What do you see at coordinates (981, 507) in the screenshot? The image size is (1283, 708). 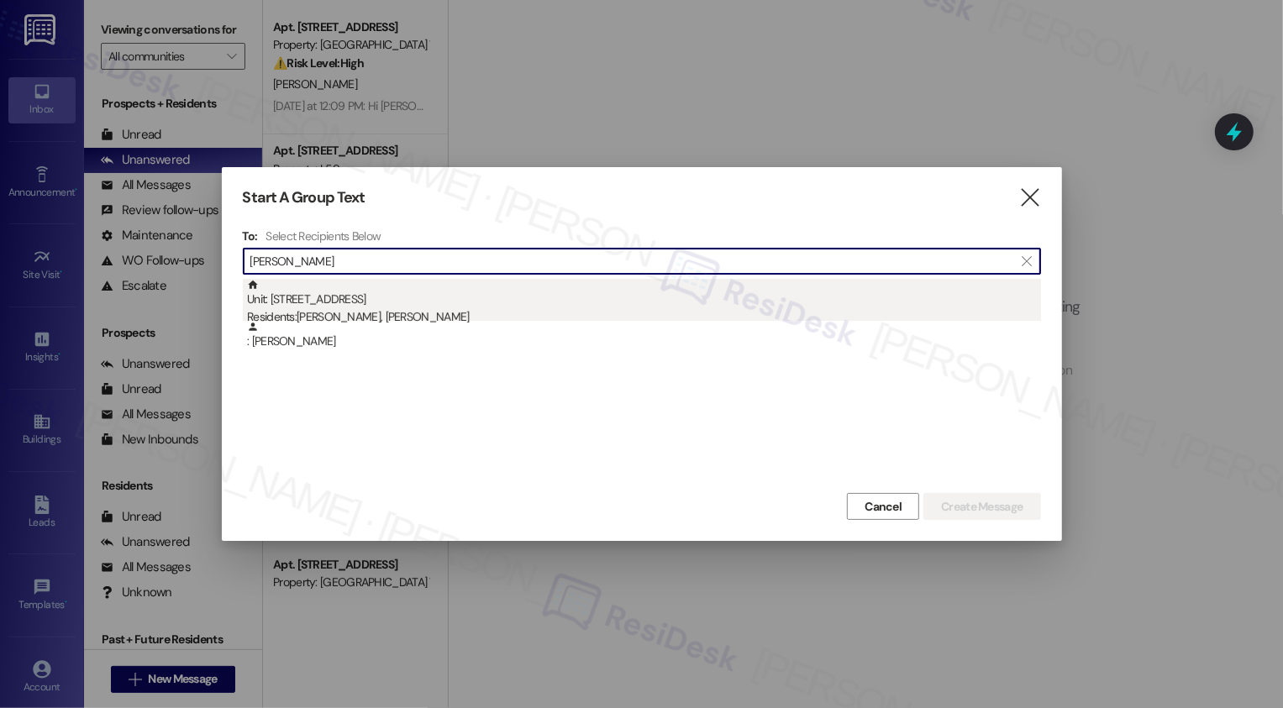 I see `span: Create Message` at bounding box center [981, 507].